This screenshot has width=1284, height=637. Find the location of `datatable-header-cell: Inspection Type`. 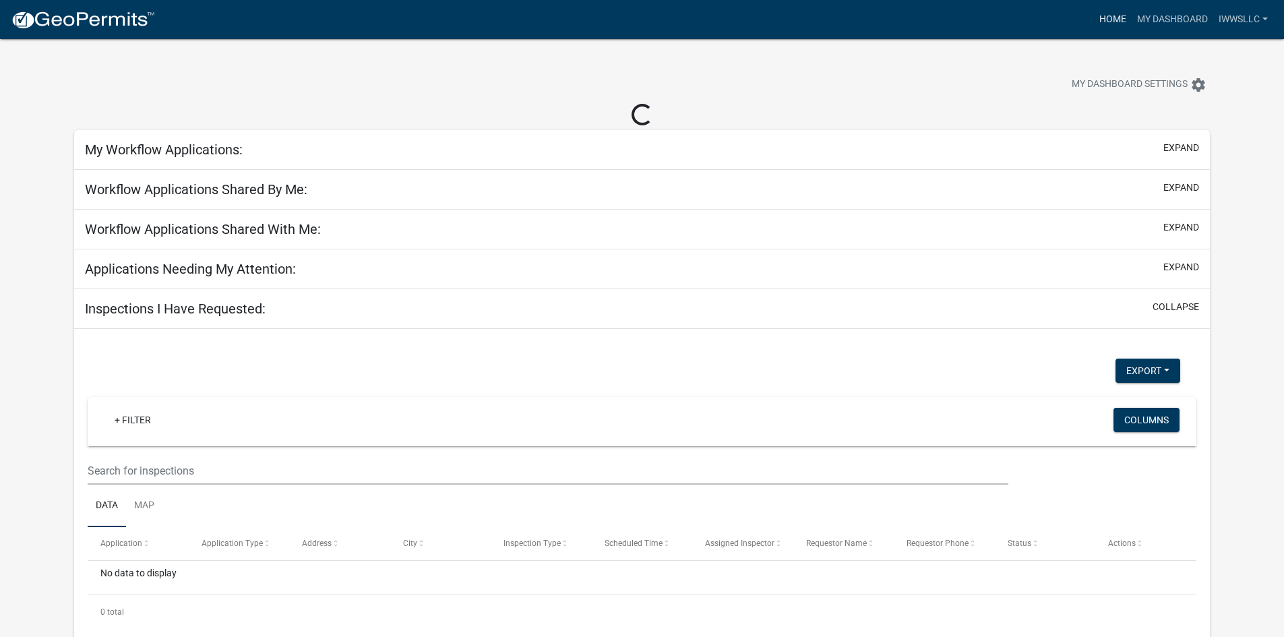

datatable-header-cell: Inspection Type is located at coordinates (541, 543).